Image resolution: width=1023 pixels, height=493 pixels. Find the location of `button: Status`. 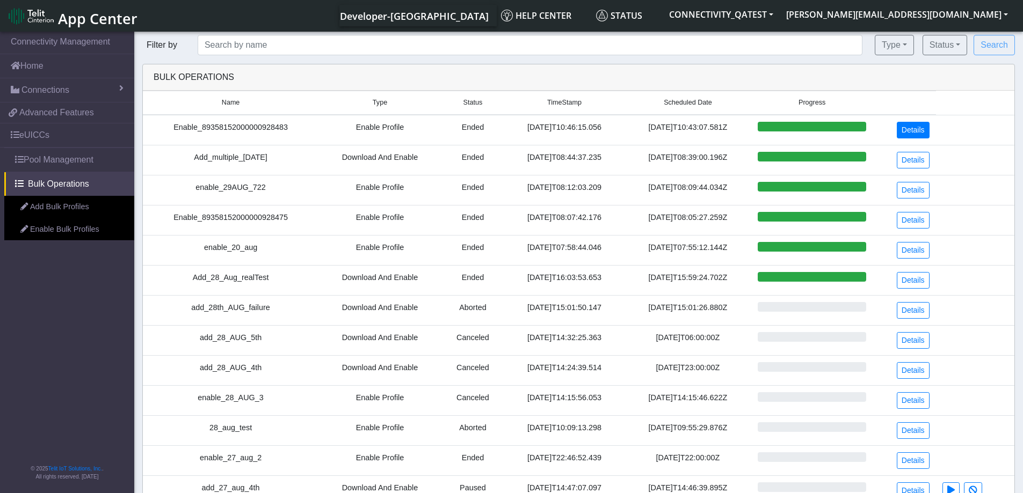

button: Status is located at coordinates (944, 45).